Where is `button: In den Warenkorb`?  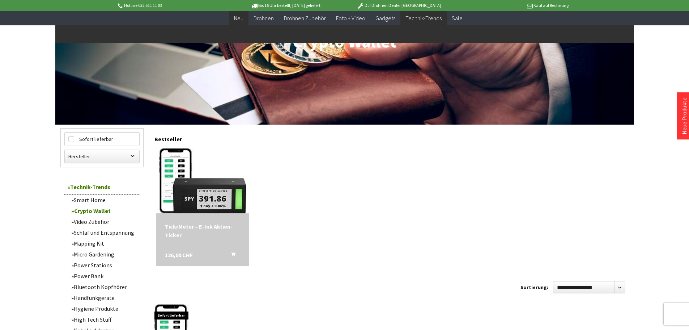 button: In den Warenkorb is located at coordinates (231, 255).